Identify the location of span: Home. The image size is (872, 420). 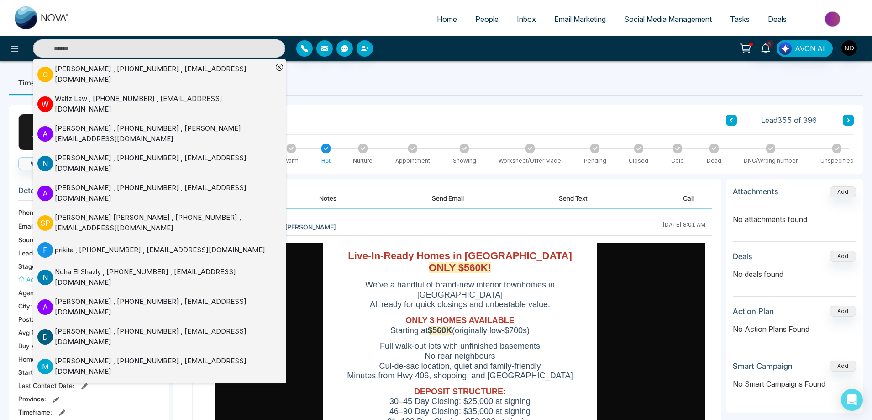
(447, 19).